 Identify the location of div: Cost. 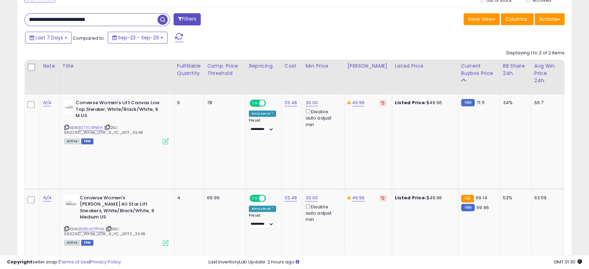
(292, 66).